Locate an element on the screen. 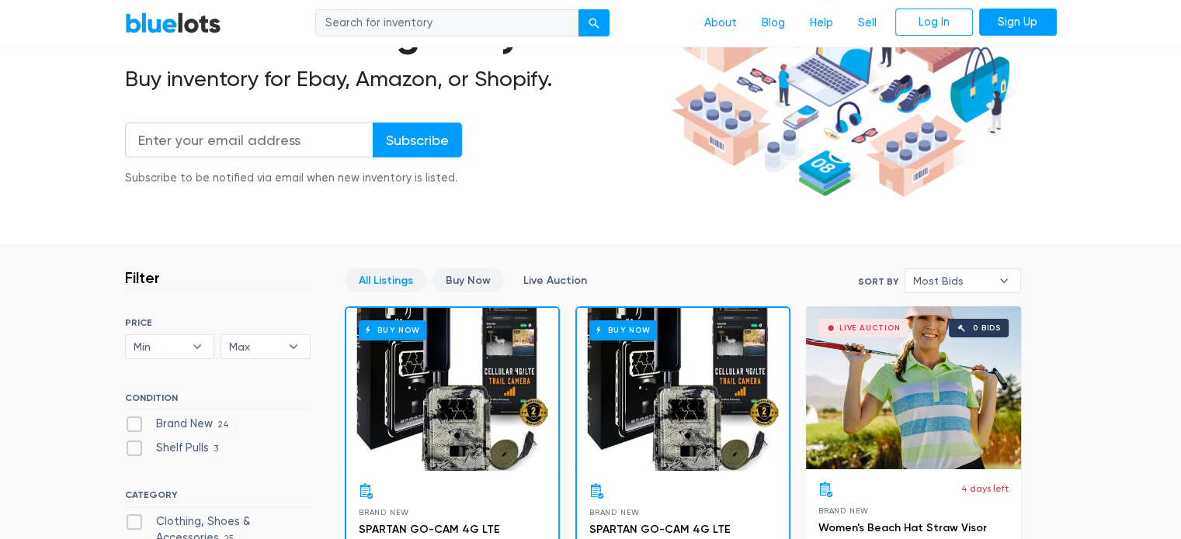 The image size is (1181, 539). a: Blog is located at coordinates (773, 23).